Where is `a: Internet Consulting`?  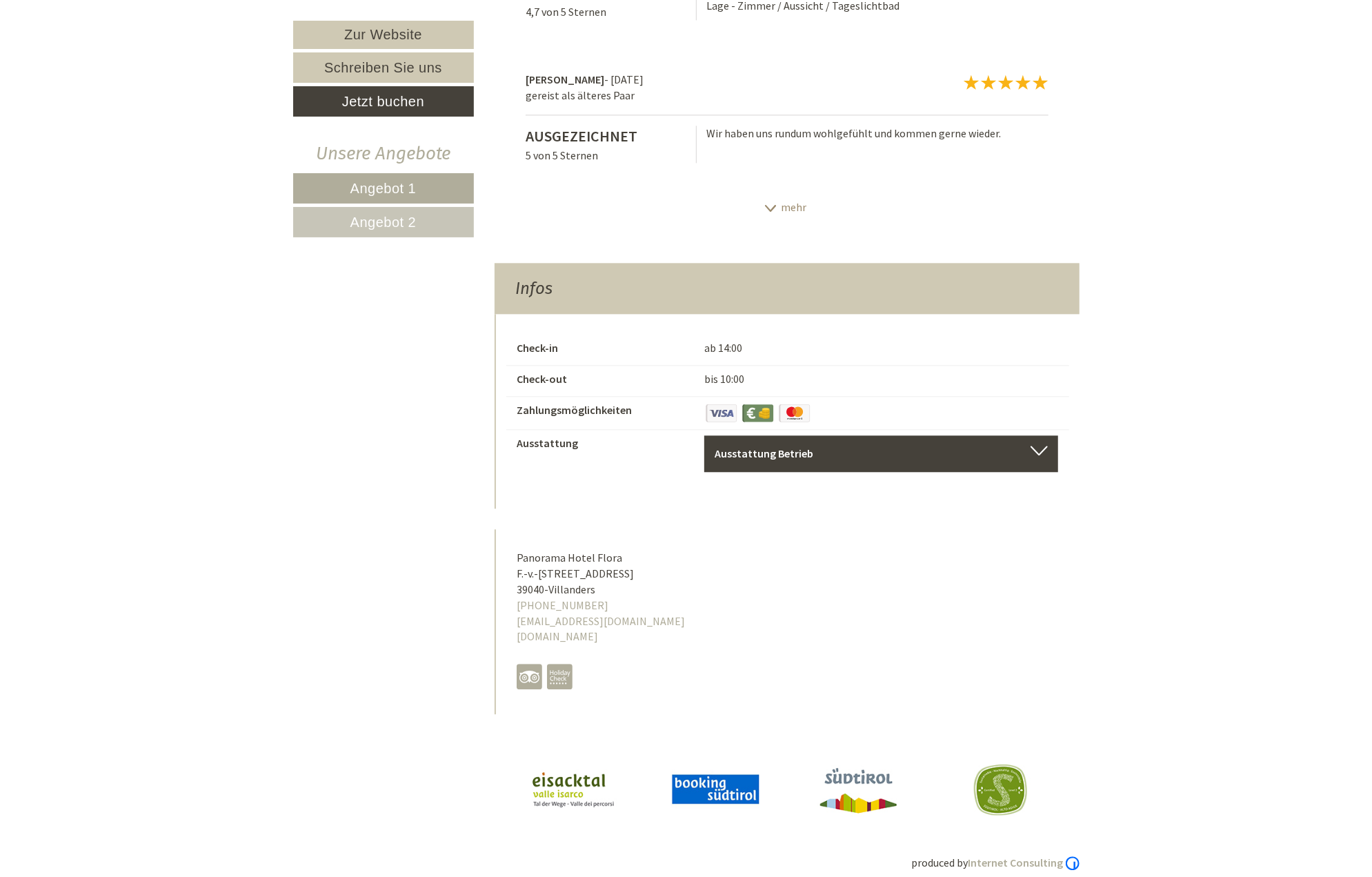
a: Internet Consulting is located at coordinates (1023, 862).